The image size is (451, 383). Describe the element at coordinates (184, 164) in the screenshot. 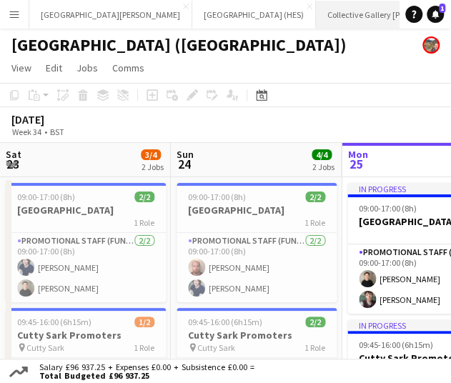

I see `span: 24` at that location.